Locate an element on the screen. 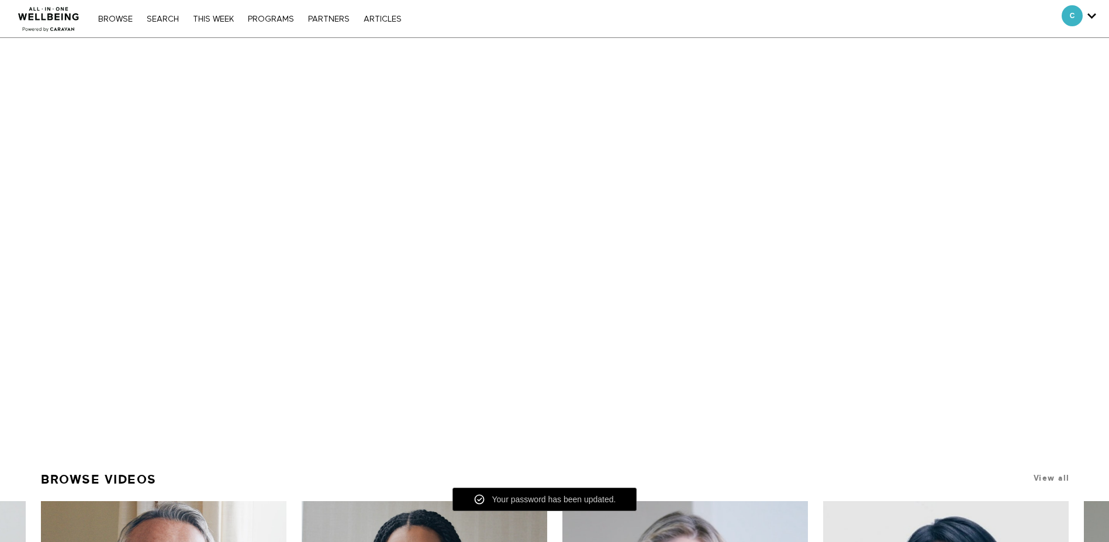 The height and width of the screenshot is (542, 1109). a: Browse Videos is located at coordinates (99, 480).